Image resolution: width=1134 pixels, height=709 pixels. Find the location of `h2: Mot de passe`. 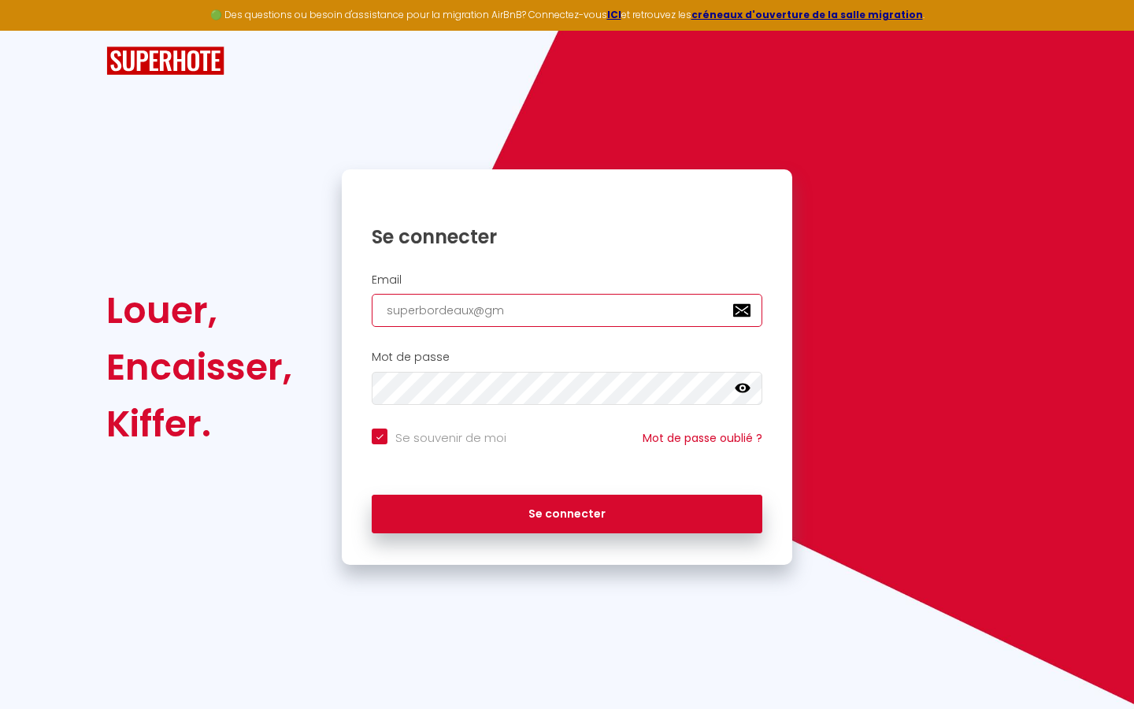

h2: Mot de passe is located at coordinates (567, 357).